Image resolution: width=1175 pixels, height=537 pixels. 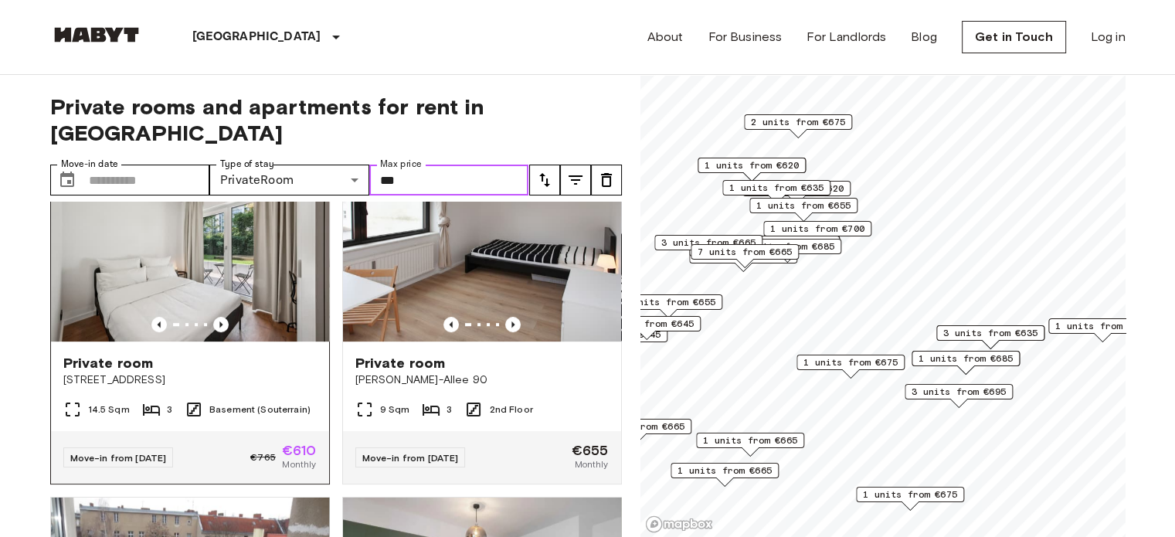 I want to click on span: 2nd Floor, so click(x=511, y=409).